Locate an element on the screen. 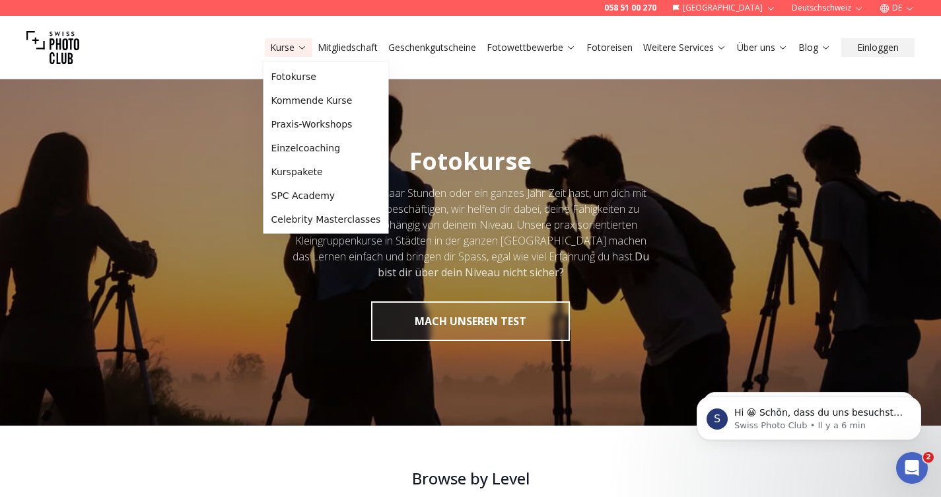  a: Celebrity Masterclasses is located at coordinates (326, 219).